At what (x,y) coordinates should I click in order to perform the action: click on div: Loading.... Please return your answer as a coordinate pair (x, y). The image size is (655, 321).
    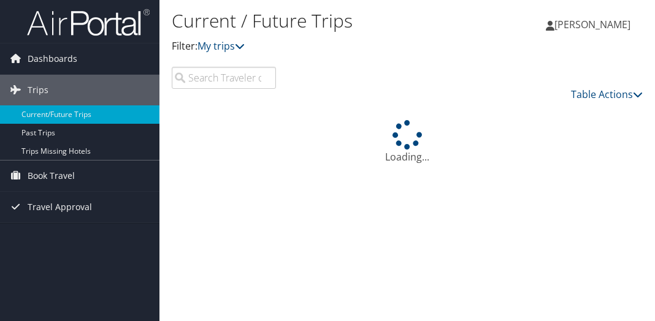
    Looking at the image, I should click on (407, 142).